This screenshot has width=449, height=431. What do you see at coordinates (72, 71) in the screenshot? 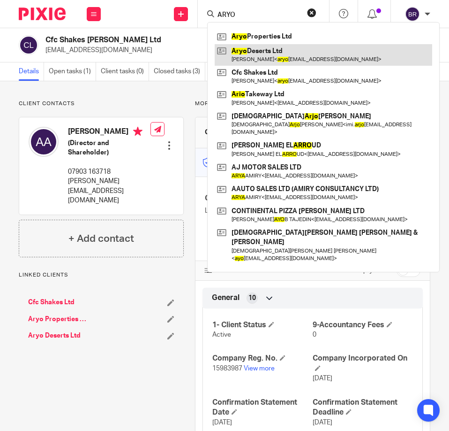
I see `a: Open tasks (1)` at bounding box center [72, 71].